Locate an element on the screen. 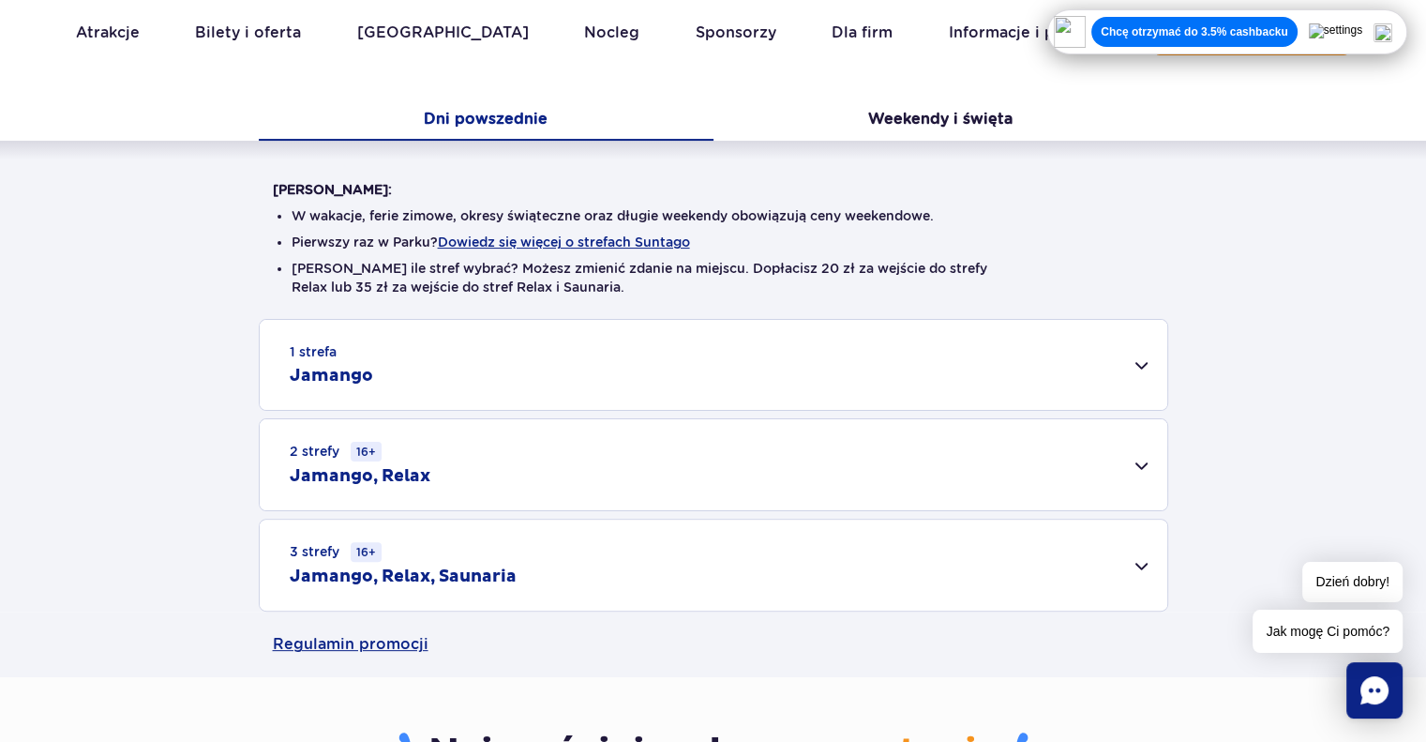 The height and width of the screenshot is (742, 1426). div: Chat is located at coordinates (1375, 690).